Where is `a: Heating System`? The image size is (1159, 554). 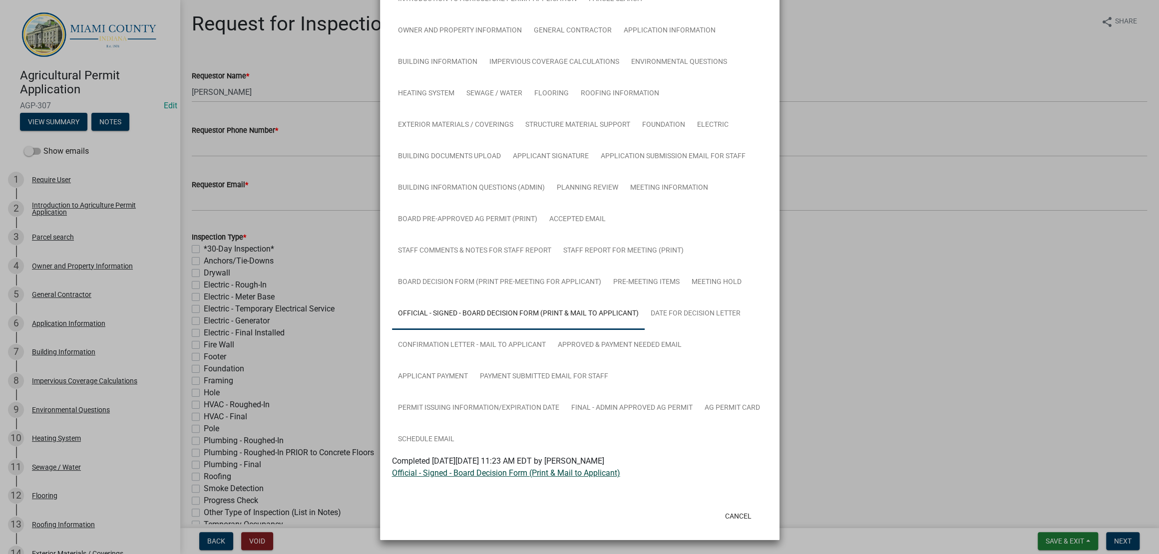
a: Heating System is located at coordinates (426, 94).